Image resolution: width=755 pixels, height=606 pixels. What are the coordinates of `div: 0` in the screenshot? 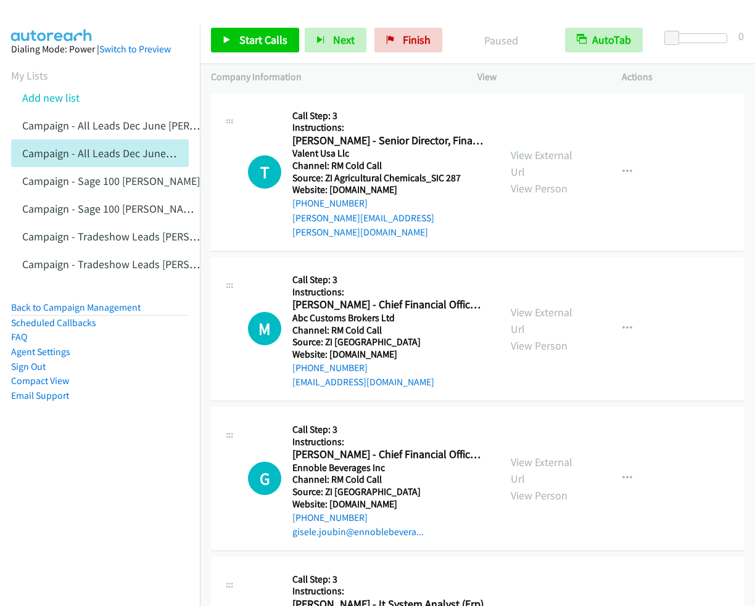 It's located at (741, 36).